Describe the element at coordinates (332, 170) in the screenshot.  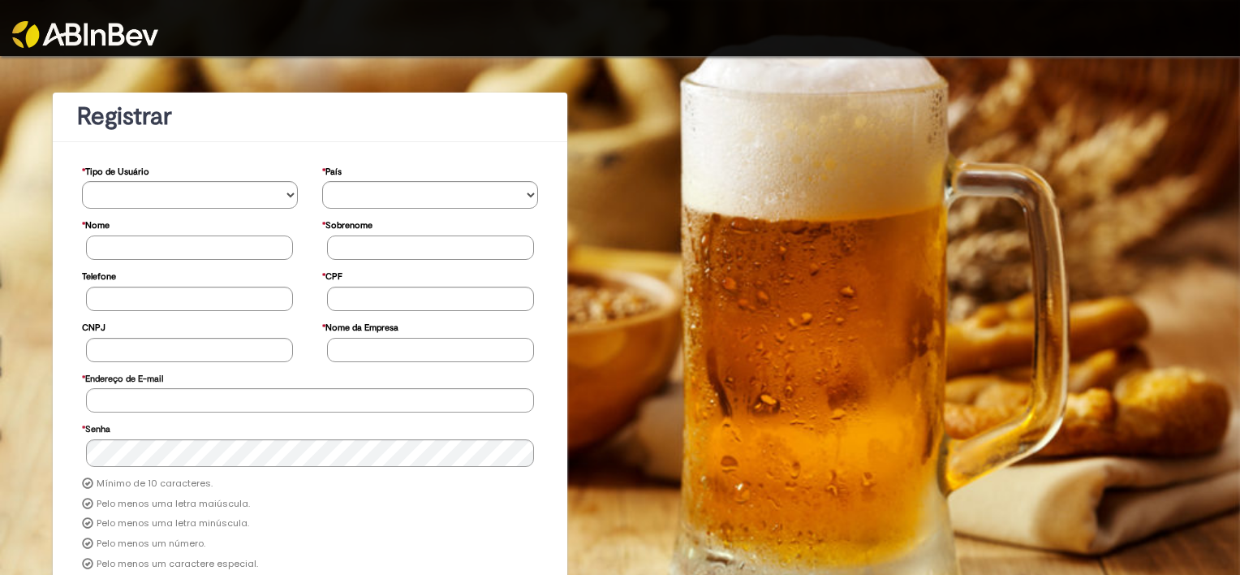
I see `label: País` at that location.